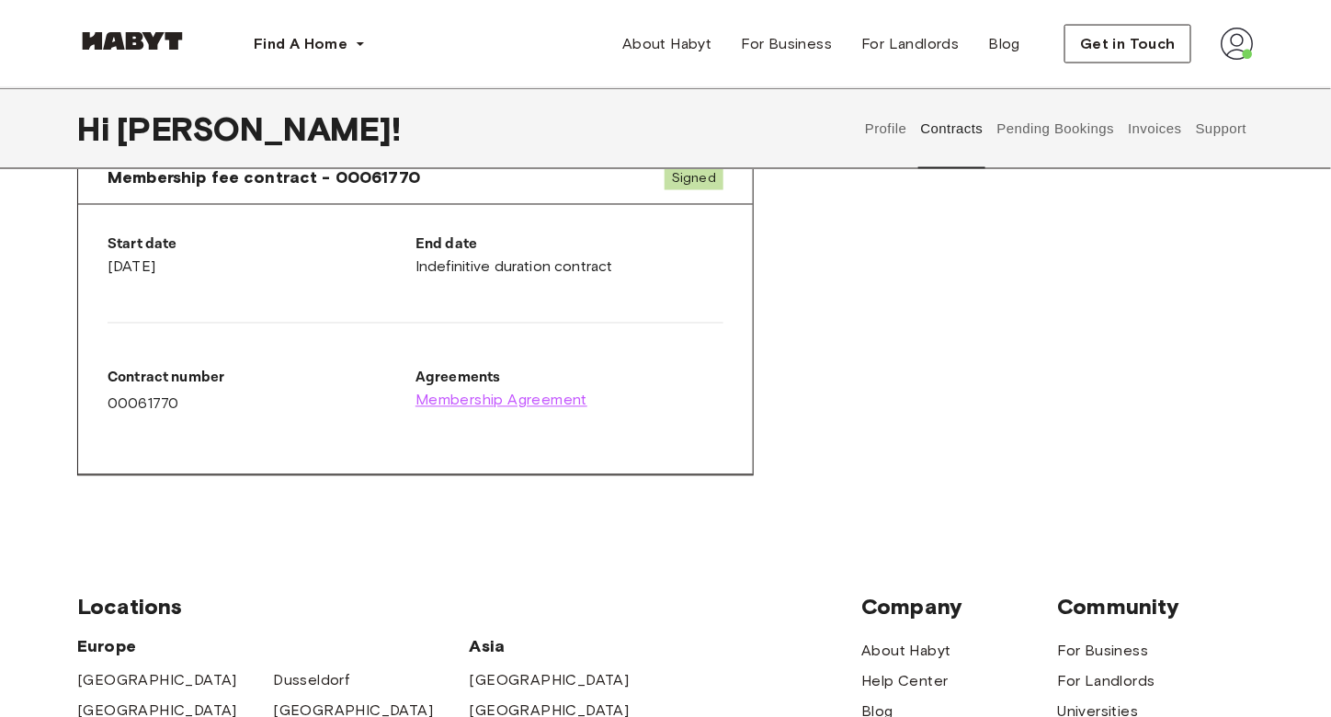 This screenshot has height=717, width=1331. Describe the element at coordinates (1005, 44) in the screenshot. I see `span: Blog` at that location.